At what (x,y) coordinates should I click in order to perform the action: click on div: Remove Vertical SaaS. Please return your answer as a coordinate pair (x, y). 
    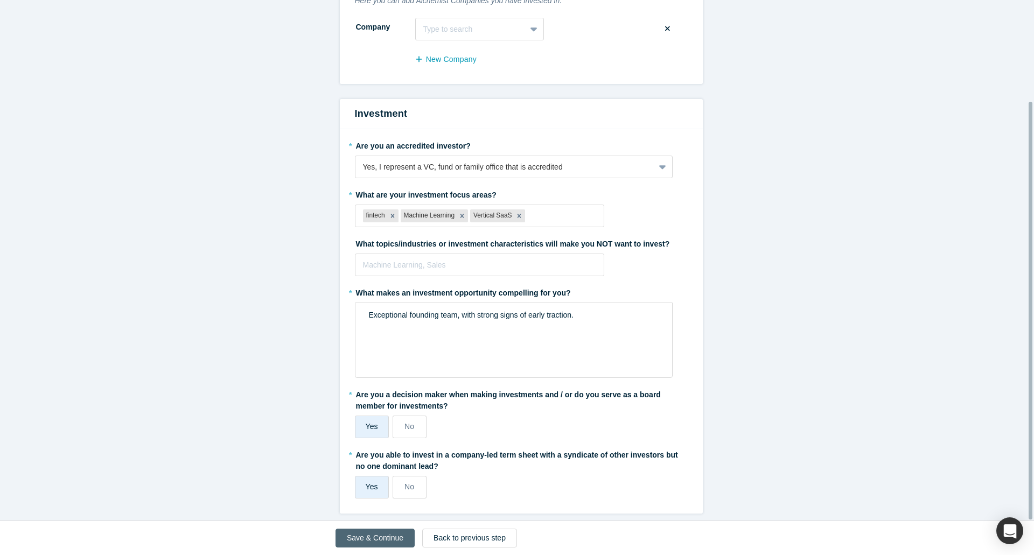
    Looking at the image, I should click on (519, 216).